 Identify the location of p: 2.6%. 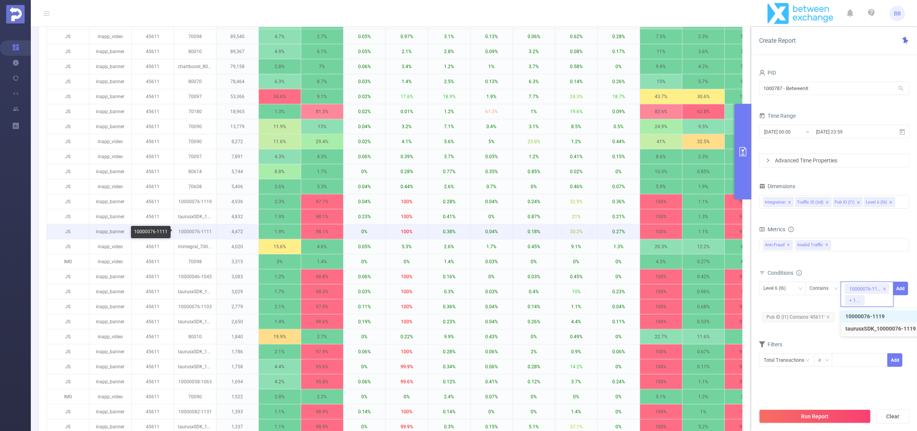
(449, 187).